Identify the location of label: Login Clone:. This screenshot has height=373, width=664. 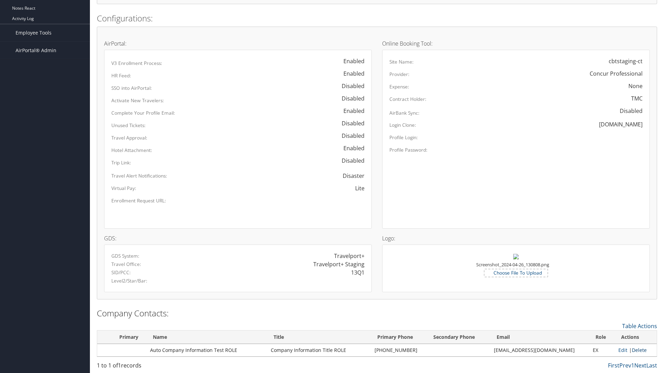
(402, 125).